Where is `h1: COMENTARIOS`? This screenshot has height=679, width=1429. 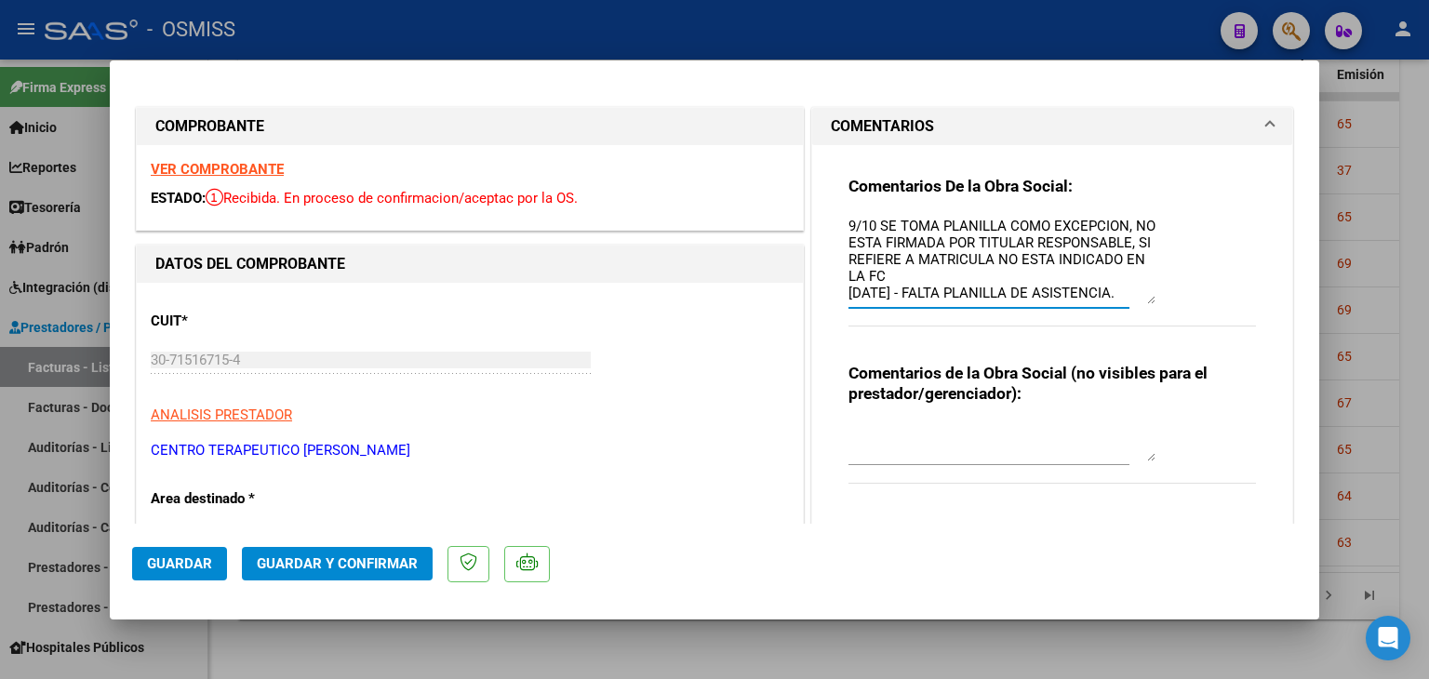
h1: COMENTARIOS is located at coordinates (882, 126).